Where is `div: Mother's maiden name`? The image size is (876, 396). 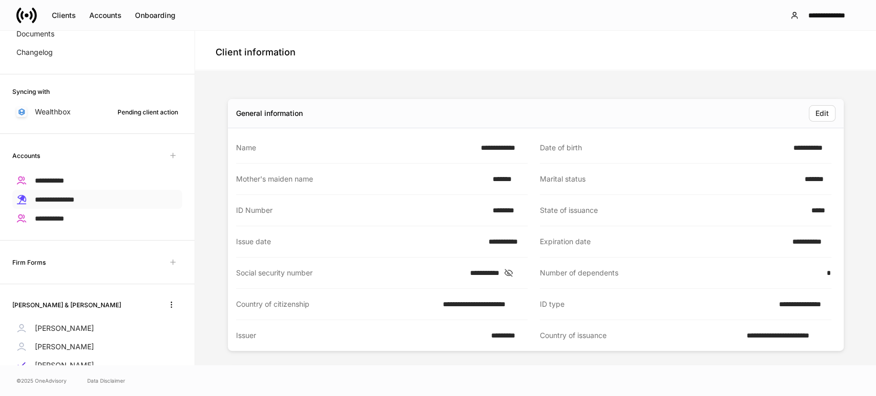 div: Mother's maiden name is located at coordinates (361, 179).